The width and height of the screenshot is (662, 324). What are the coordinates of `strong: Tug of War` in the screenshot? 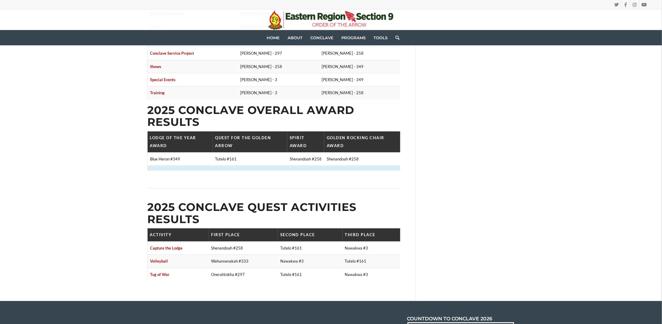 It's located at (160, 274).